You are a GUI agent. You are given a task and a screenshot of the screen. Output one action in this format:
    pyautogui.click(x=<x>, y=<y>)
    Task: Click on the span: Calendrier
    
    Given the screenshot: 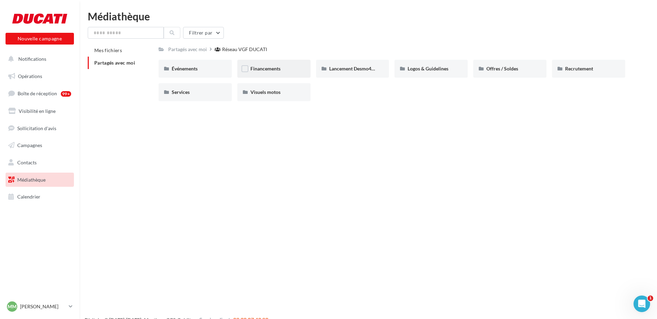 What is the action you would take?
    pyautogui.click(x=29, y=196)
    